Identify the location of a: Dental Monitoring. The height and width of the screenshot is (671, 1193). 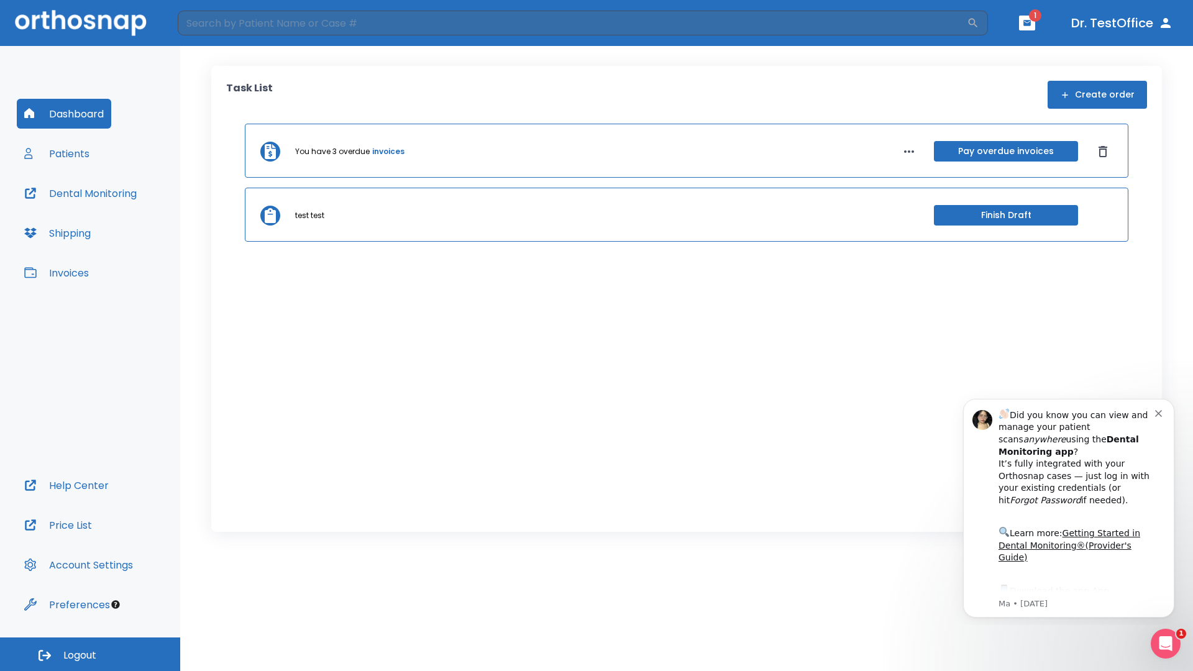
(80, 193).